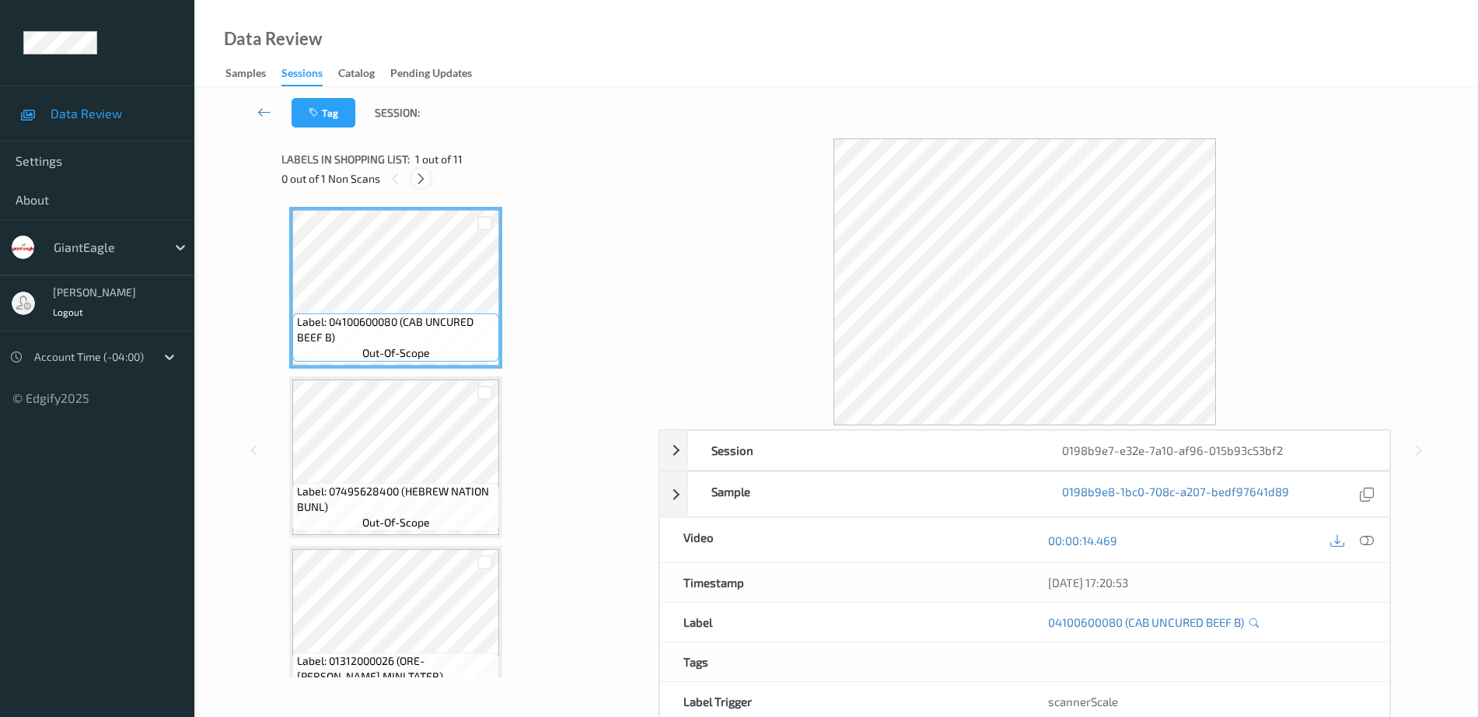 Image resolution: width=1478 pixels, height=717 pixels. Describe the element at coordinates (364, 74) in the screenshot. I see `a: Catalog` at that location.